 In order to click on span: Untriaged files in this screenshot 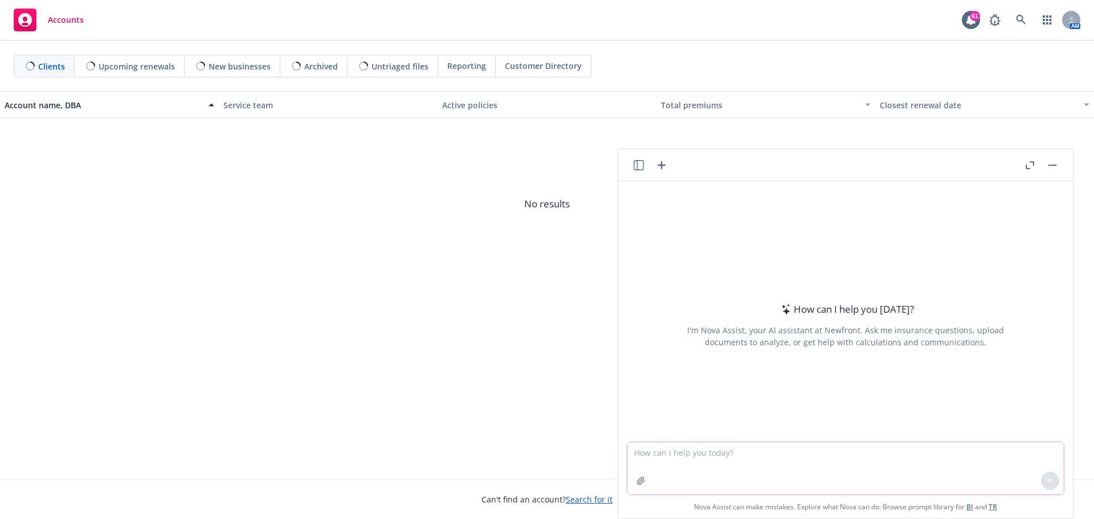, I will do `click(400, 66)`.